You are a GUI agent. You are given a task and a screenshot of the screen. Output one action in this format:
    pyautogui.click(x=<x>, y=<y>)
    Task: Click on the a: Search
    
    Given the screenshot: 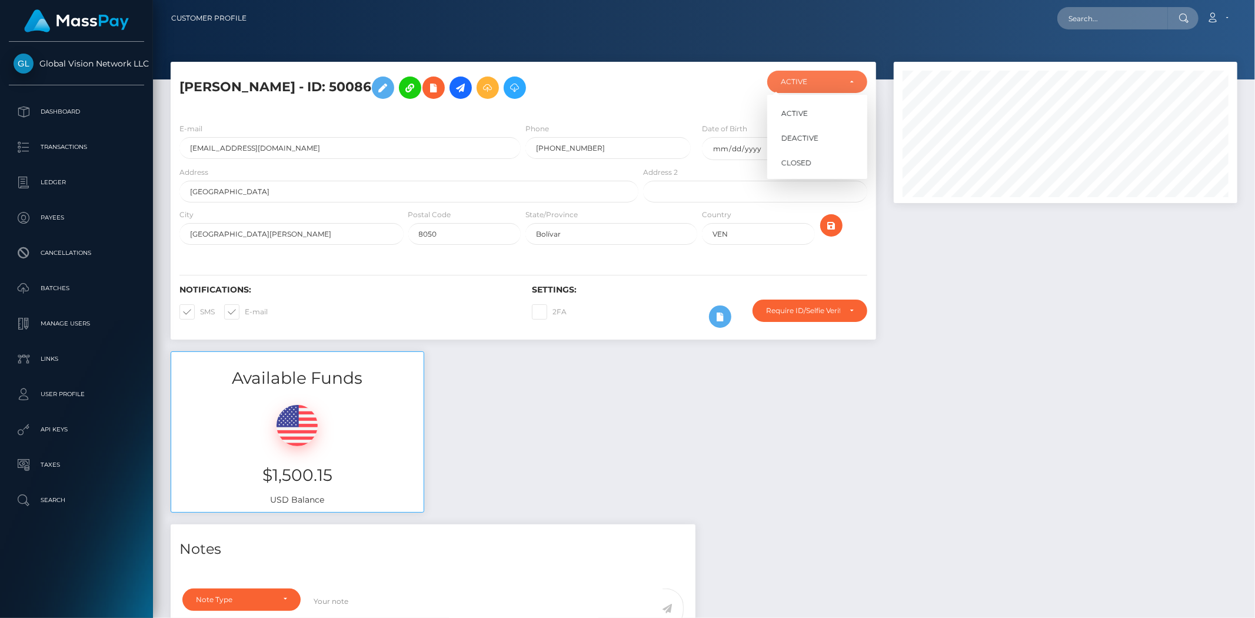 What is the action you would take?
    pyautogui.click(x=76, y=500)
    